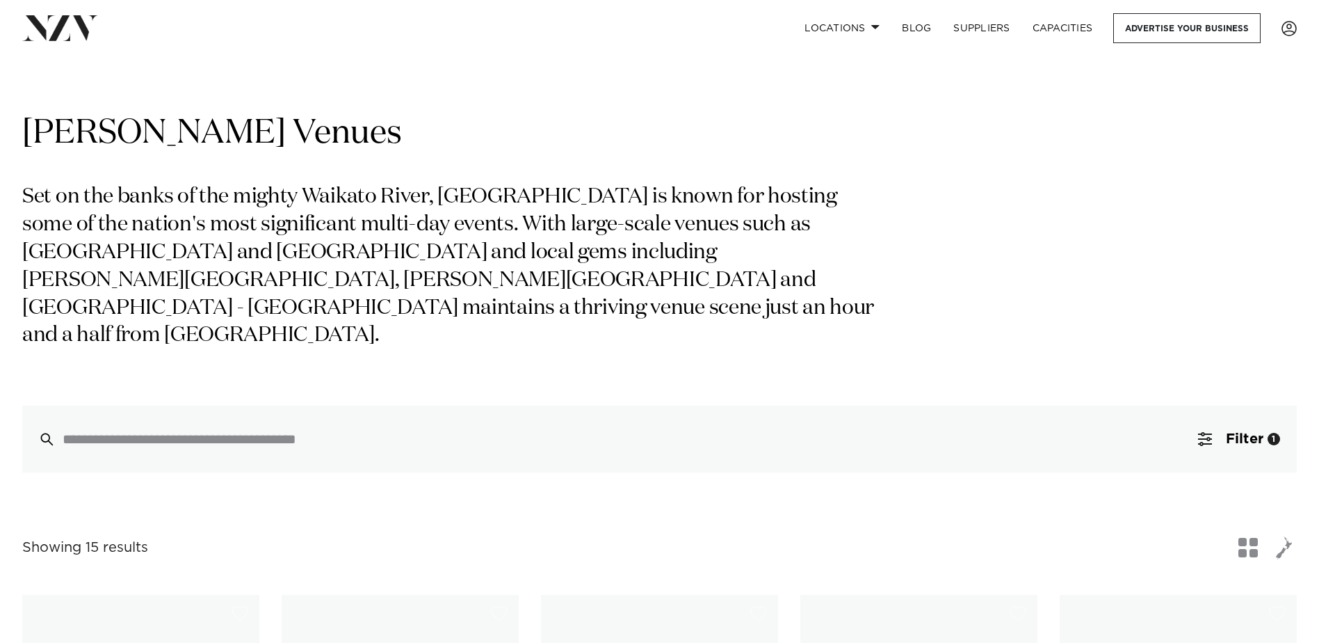  Describe the element at coordinates (1245, 439) in the screenshot. I see `span: Filter` at that location.